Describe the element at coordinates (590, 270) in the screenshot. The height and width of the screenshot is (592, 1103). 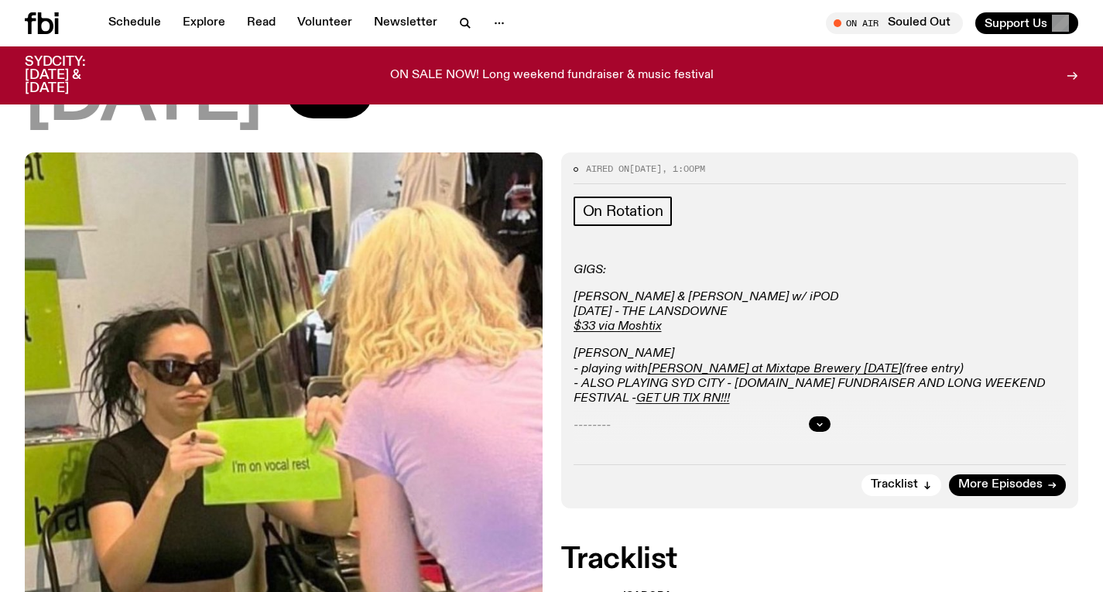
I see `em: GIGS:` at that location.